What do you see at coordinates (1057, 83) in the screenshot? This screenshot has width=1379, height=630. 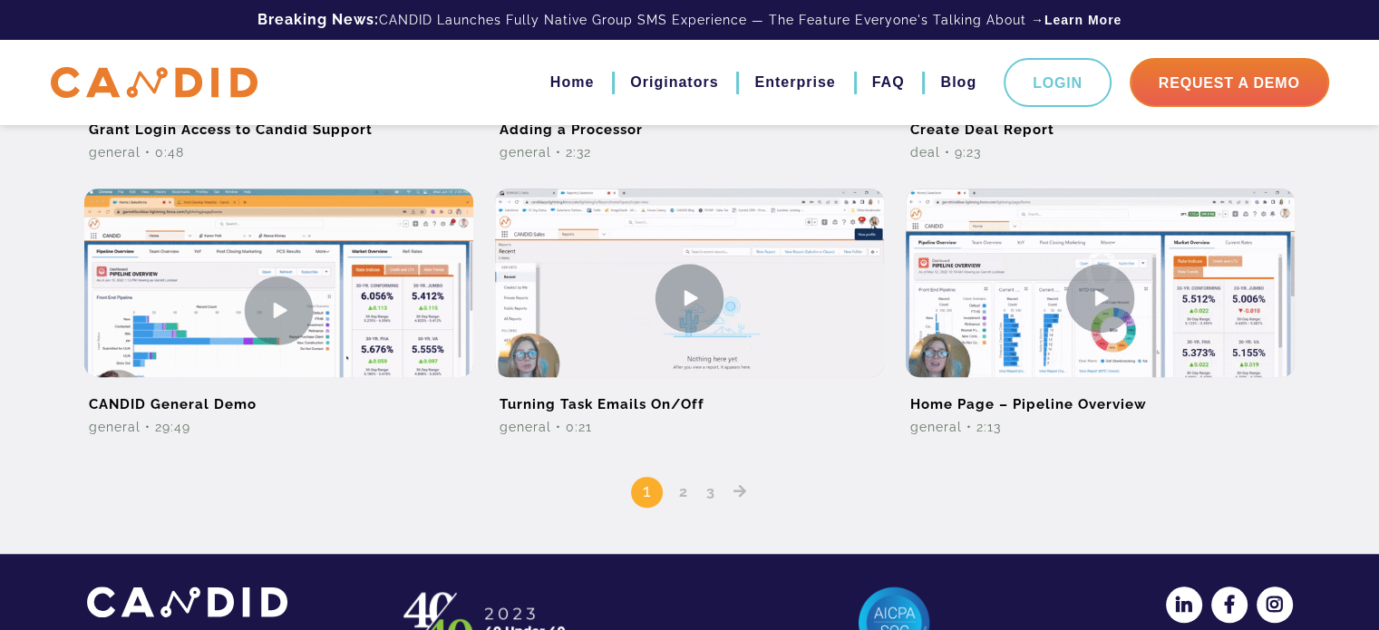 I see `a: Login` at bounding box center [1057, 83].